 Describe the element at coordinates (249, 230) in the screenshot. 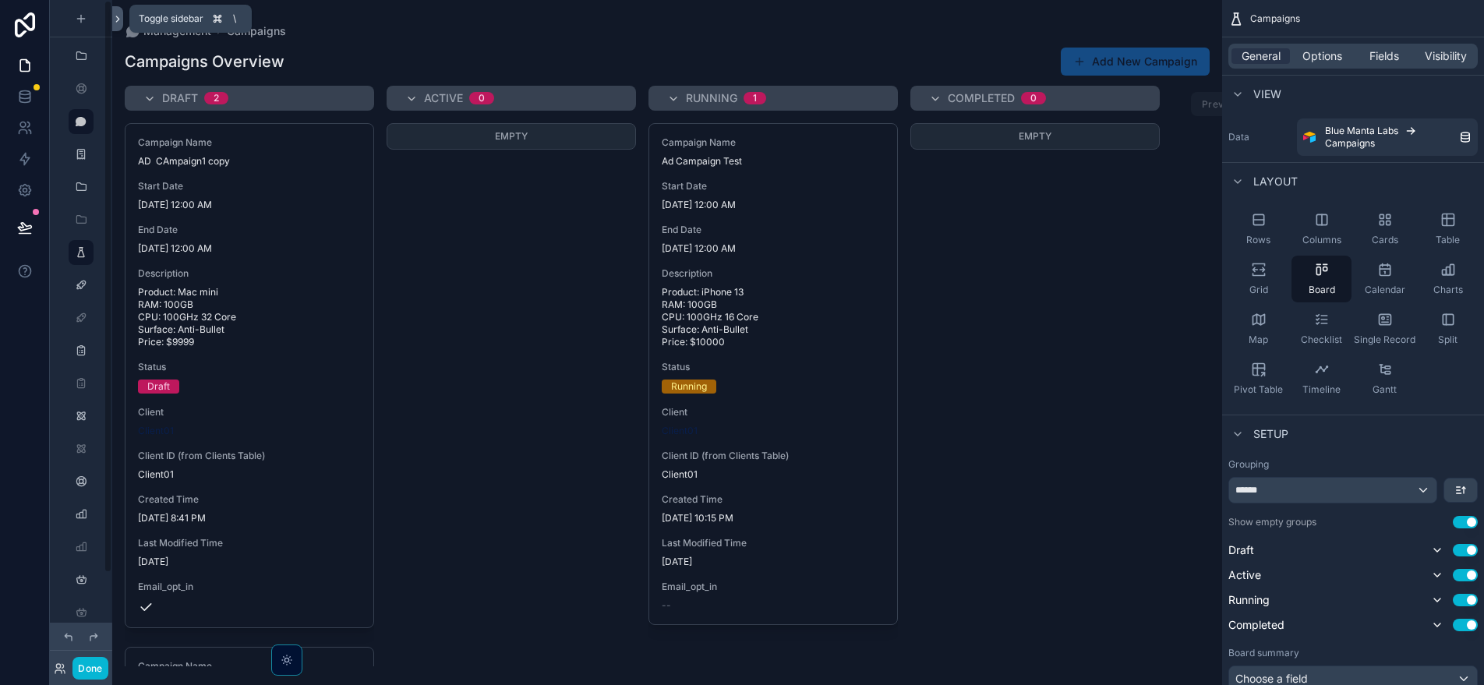

I see `span: End Date` at that location.